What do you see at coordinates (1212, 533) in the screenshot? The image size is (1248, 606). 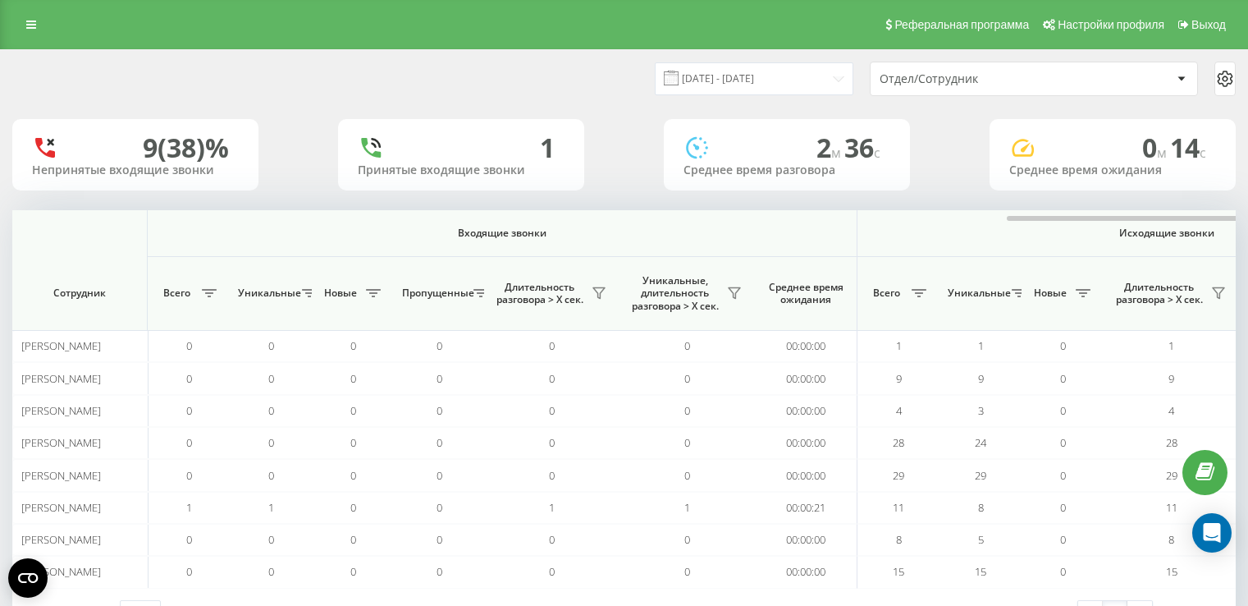 I see `div: Open Intercom Messenger` at bounding box center [1212, 533].